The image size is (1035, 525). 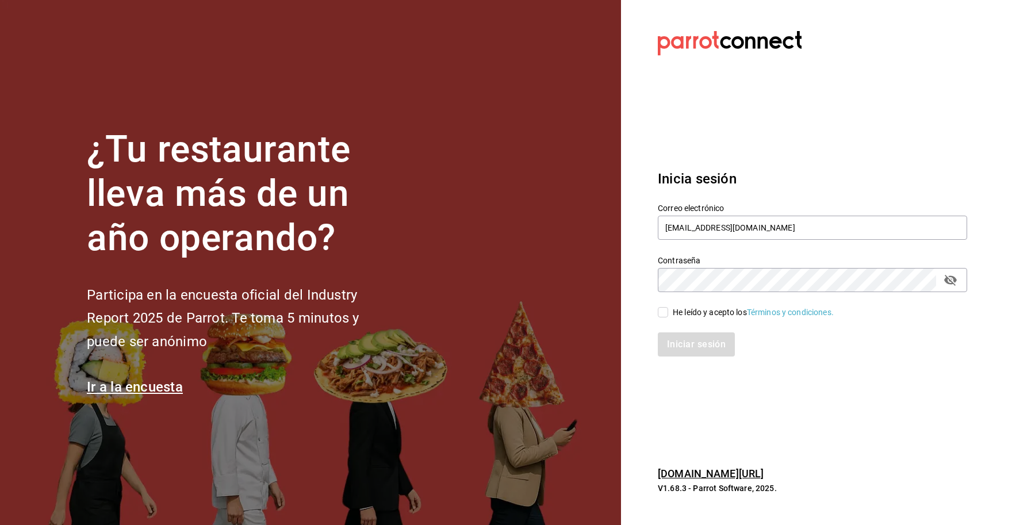 I want to click on a: Ir a la encuesta, so click(x=135, y=387).